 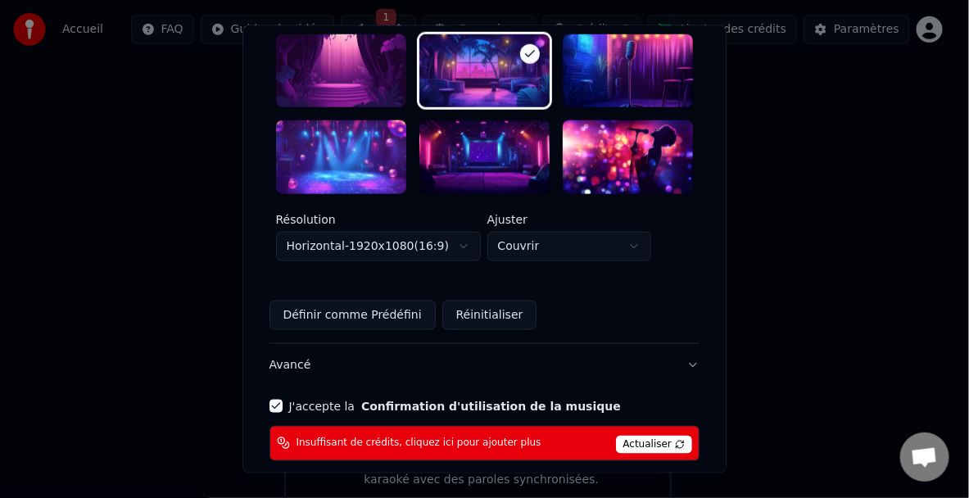 I want to click on label: J'accepte la, so click(x=455, y=406).